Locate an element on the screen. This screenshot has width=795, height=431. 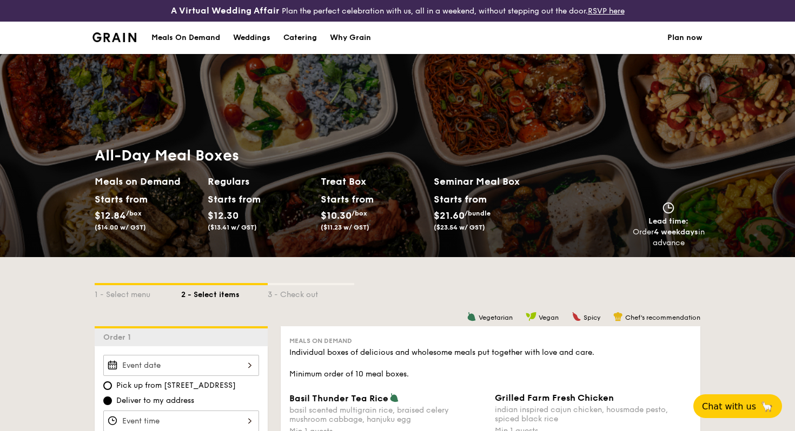
span: $21.60 is located at coordinates (449, 216).